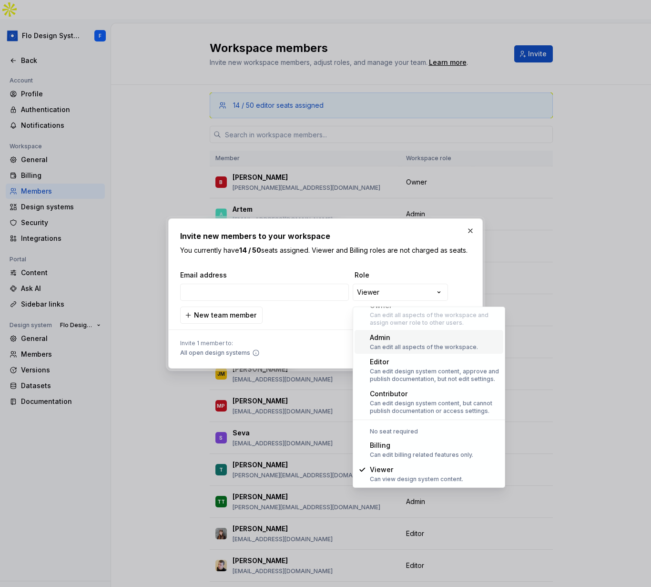 The width and height of the screenshot is (651, 587). Describe the element at coordinates (389, 393) in the screenshot. I see `span: Contributor` at that location.